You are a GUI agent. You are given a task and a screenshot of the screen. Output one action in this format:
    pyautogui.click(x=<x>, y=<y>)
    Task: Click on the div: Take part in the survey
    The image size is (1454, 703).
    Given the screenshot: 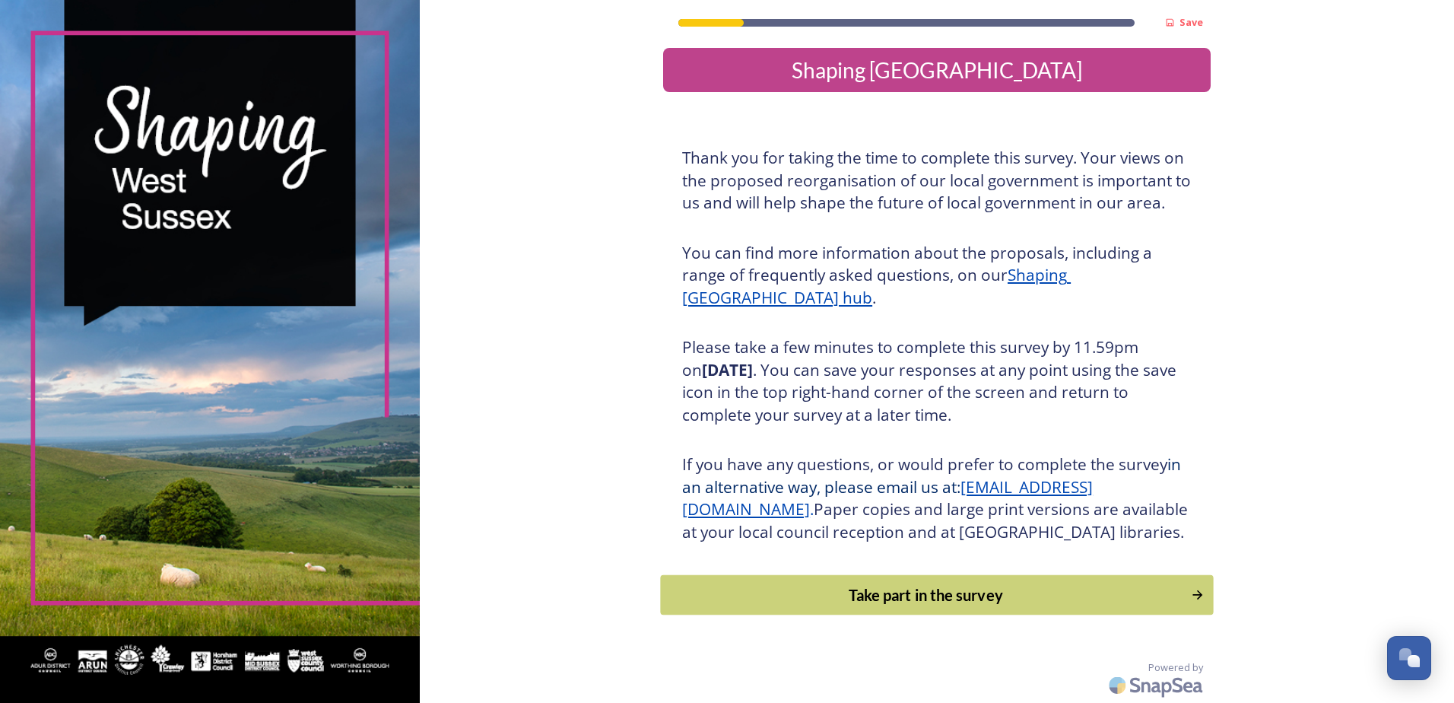 What is the action you would take?
    pyautogui.click(x=926, y=595)
    